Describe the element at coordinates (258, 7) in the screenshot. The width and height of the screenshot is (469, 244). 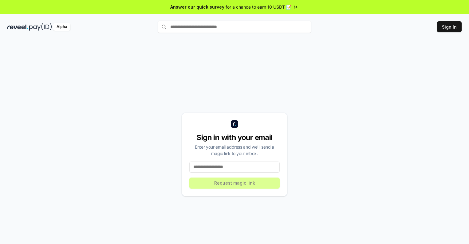
I see `span: for a chance to earn 10 USDT 📝` at that location.